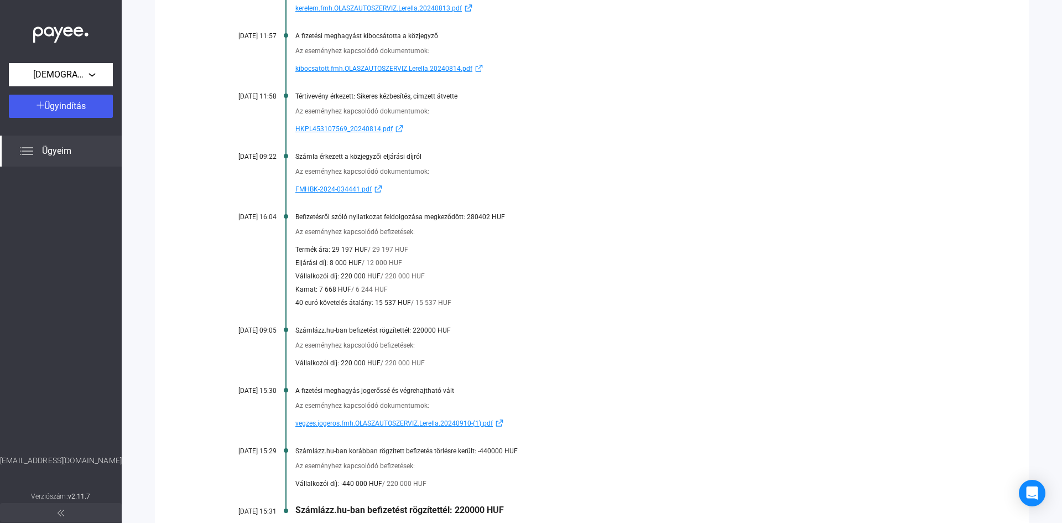 This screenshot has height=523, width=1062. I want to click on div: Befizetésről szóló nyilatkozat feldolgozása megkeződött: 280402 HUF, so click(635, 217).